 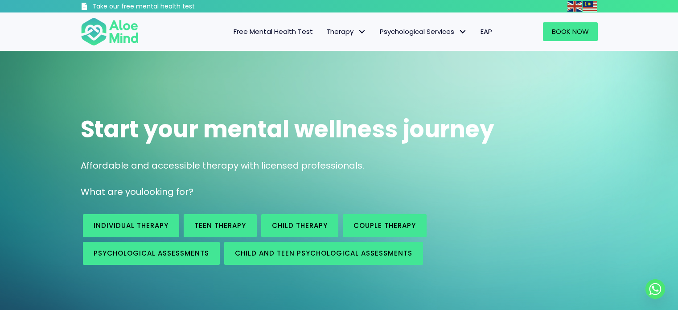 What do you see at coordinates (167, 7) in the screenshot?
I see `h3: Take our free mental health test` at bounding box center [167, 7].